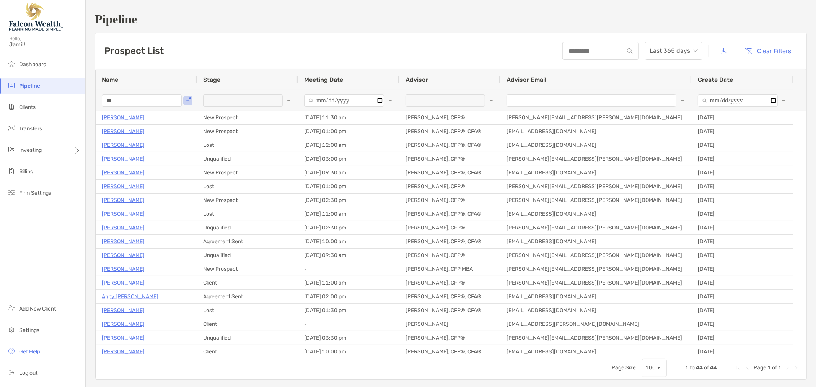 The image size is (816, 387). What do you see at coordinates (29, 86) in the screenshot?
I see `span: Pipeline` at bounding box center [29, 86].